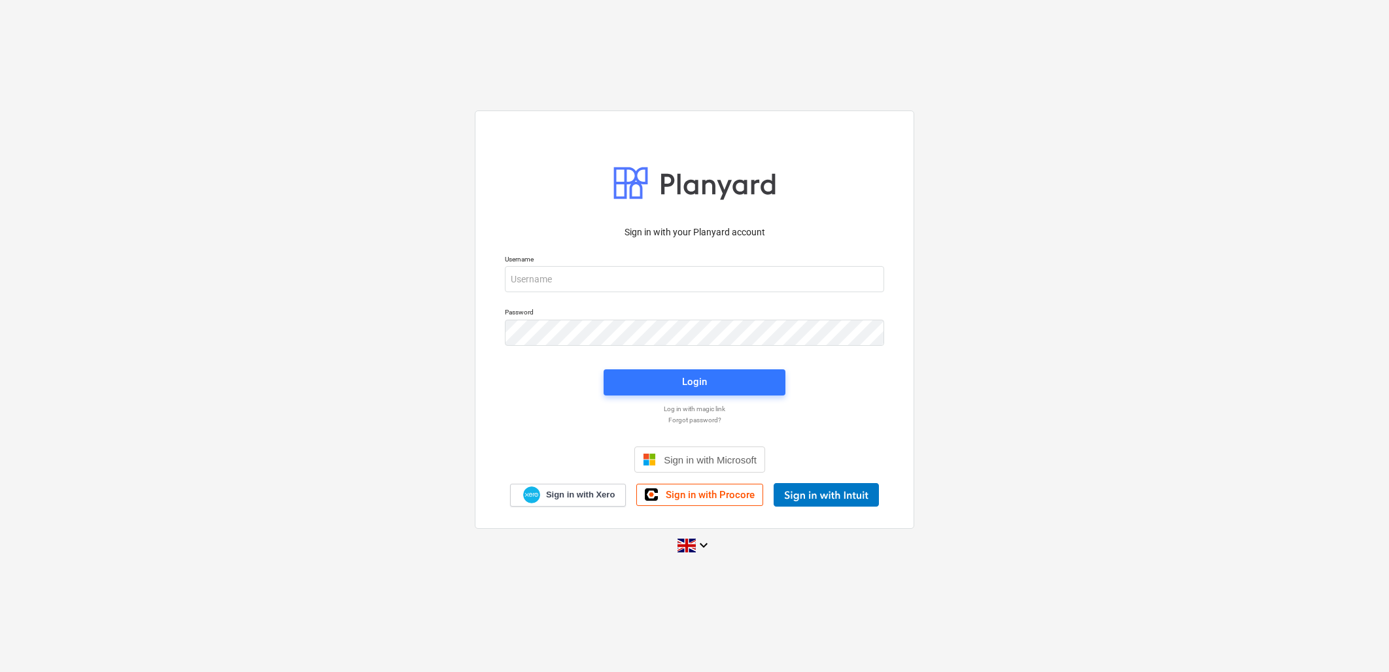  What do you see at coordinates (649, 460) in the screenshot?
I see `img: Microsoft logo` at bounding box center [649, 460].